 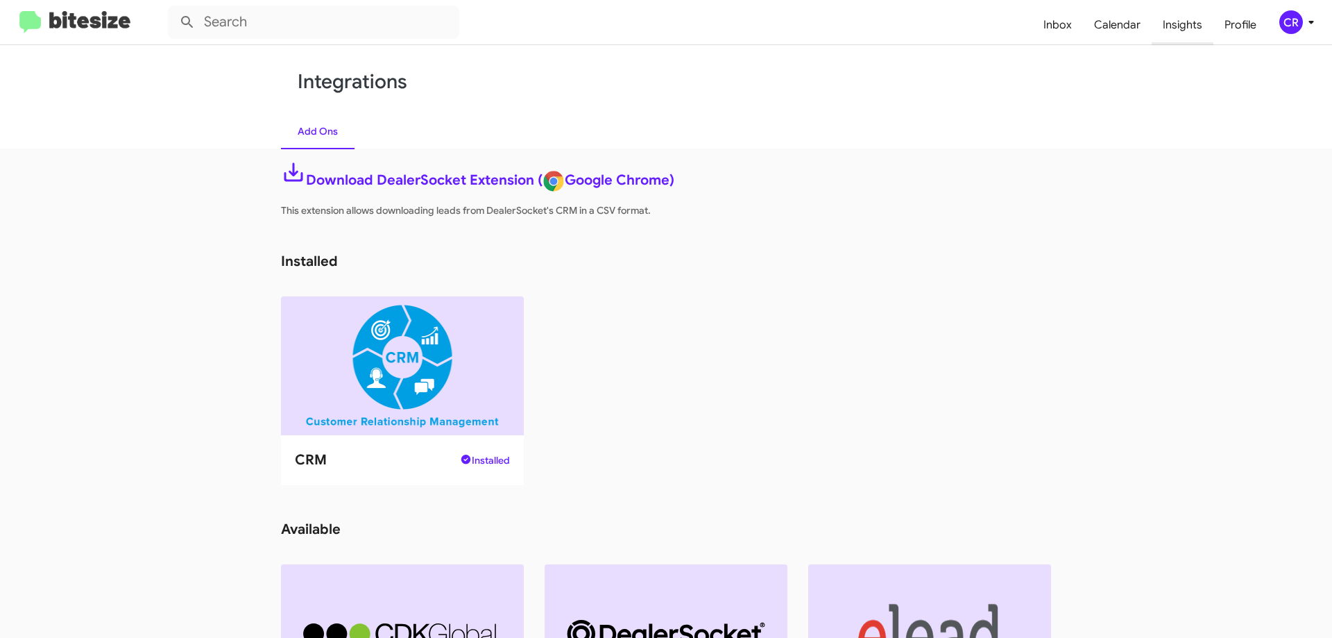 I want to click on h2: CRM, so click(x=311, y=460).